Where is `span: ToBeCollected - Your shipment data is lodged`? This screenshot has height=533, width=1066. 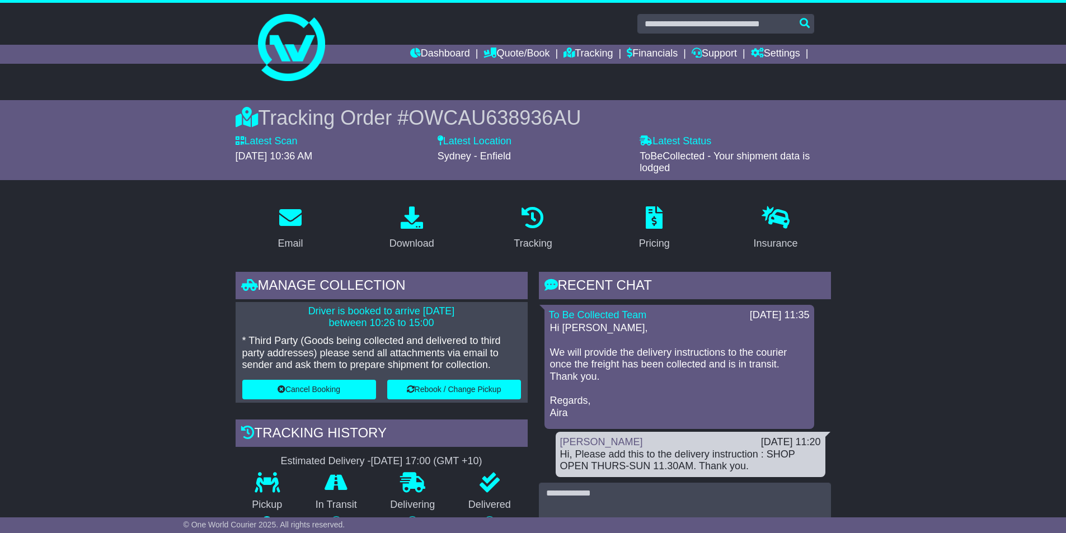 span: ToBeCollected - Your shipment data is lodged is located at coordinates (725, 162).